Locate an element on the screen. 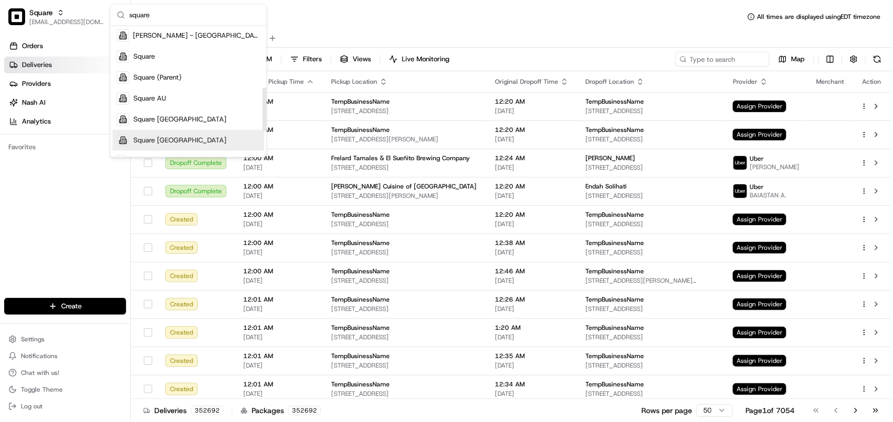 This screenshot has width=893, height=422. span: Deliveries is located at coordinates (37, 65).